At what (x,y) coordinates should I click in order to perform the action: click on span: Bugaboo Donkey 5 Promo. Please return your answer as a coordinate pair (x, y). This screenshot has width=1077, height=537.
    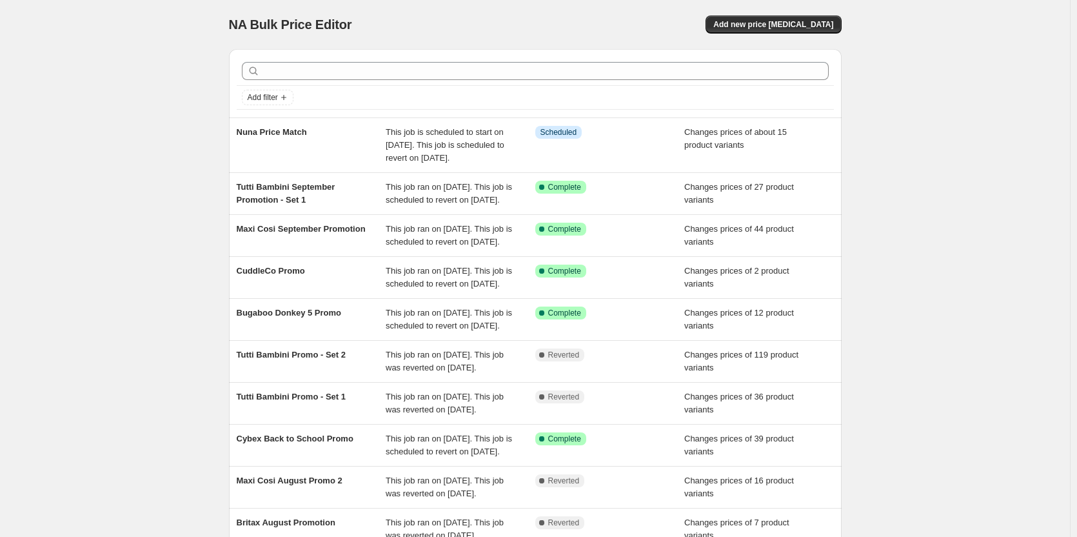
    Looking at the image, I should click on (289, 312).